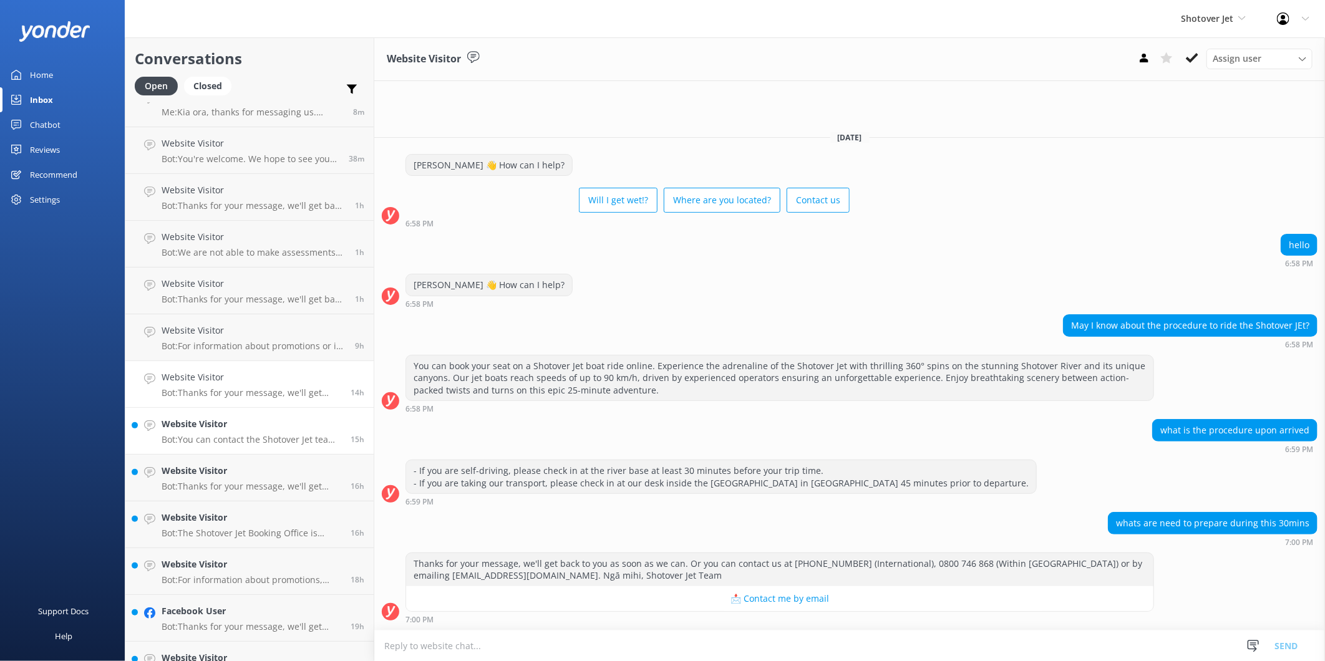  Describe the element at coordinates (1260, 59) in the screenshot. I see `div: Assign User` at that location.